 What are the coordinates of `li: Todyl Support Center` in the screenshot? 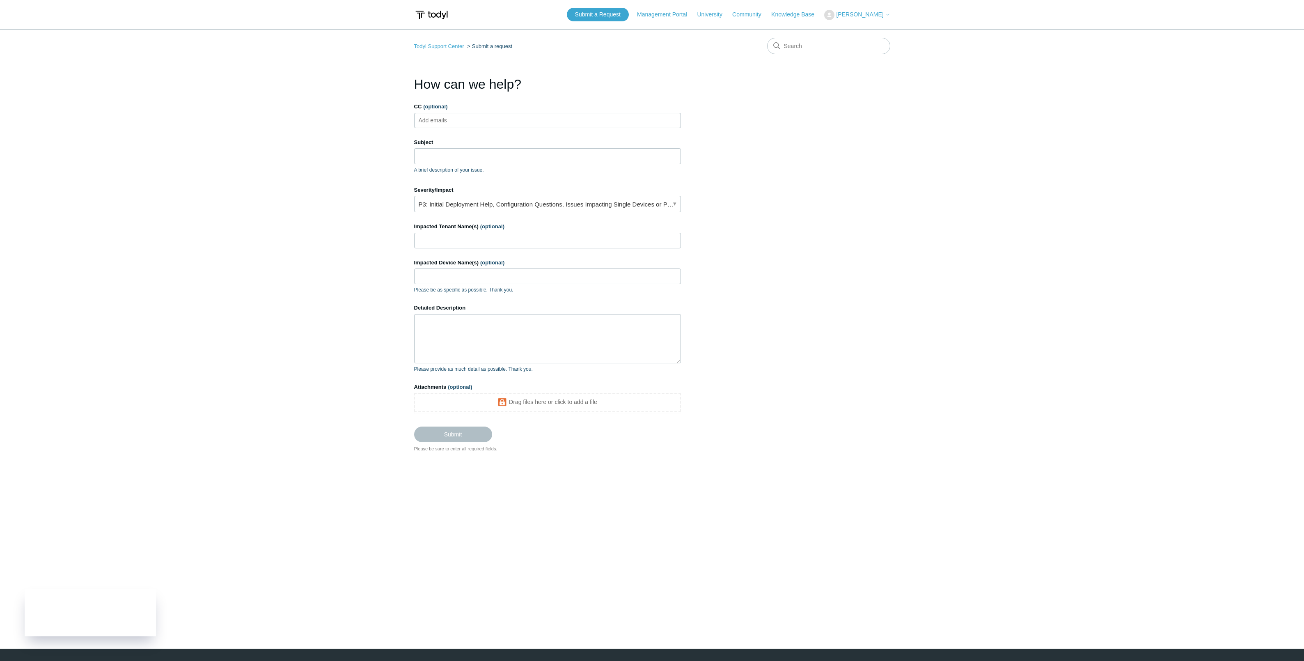 It's located at (440, 46).